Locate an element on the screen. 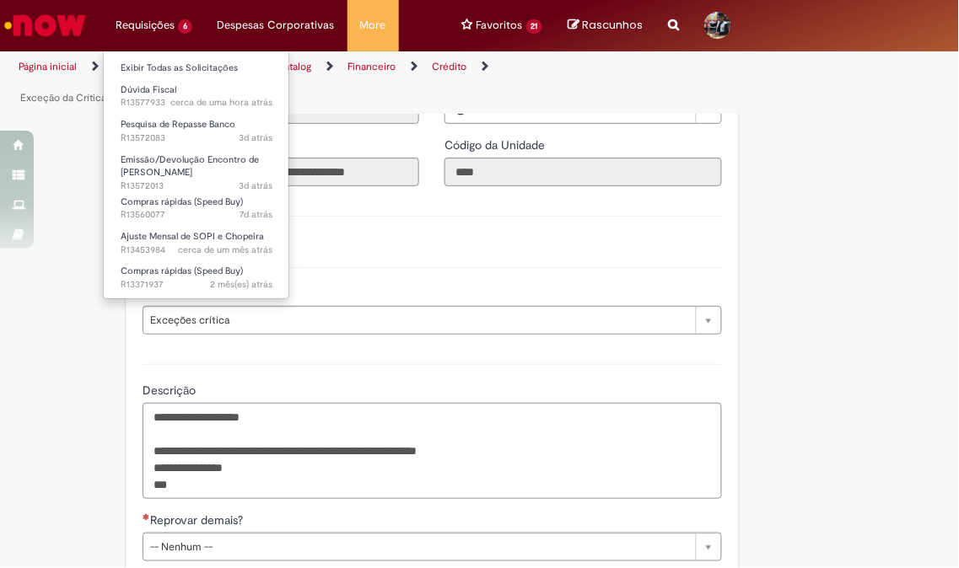 The image size is (959, 568). a: Aberto R13572013 : Emissão/Devolução Encontro de Contas Fornecedor is located at coordinates (196, 169).